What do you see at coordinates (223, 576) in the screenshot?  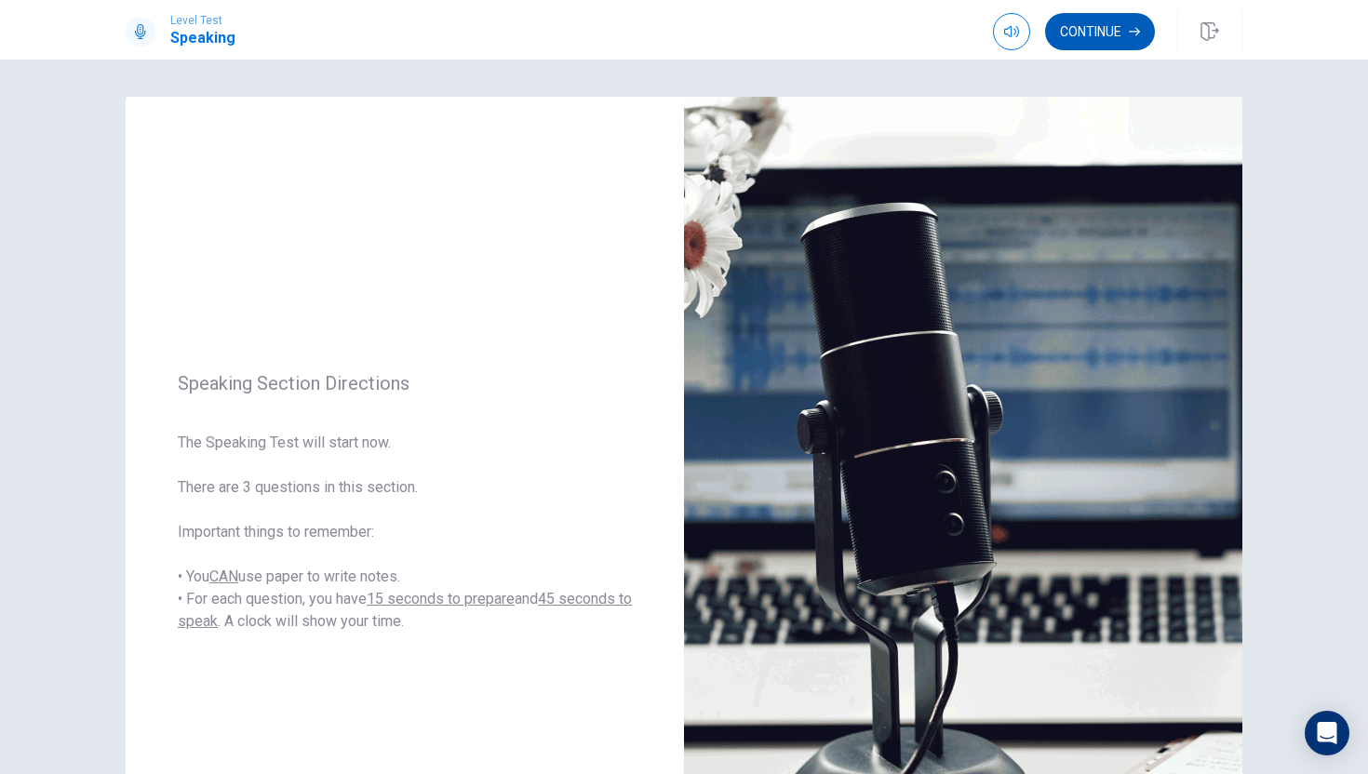 I see `u: CAN` at bounding box center [223, 576].